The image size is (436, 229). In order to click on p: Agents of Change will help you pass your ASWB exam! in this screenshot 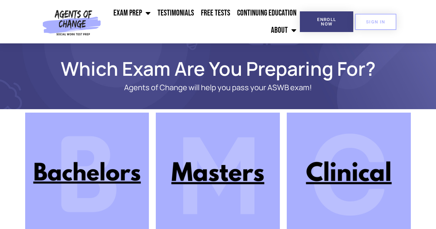, I will do `click(218, 88)`.